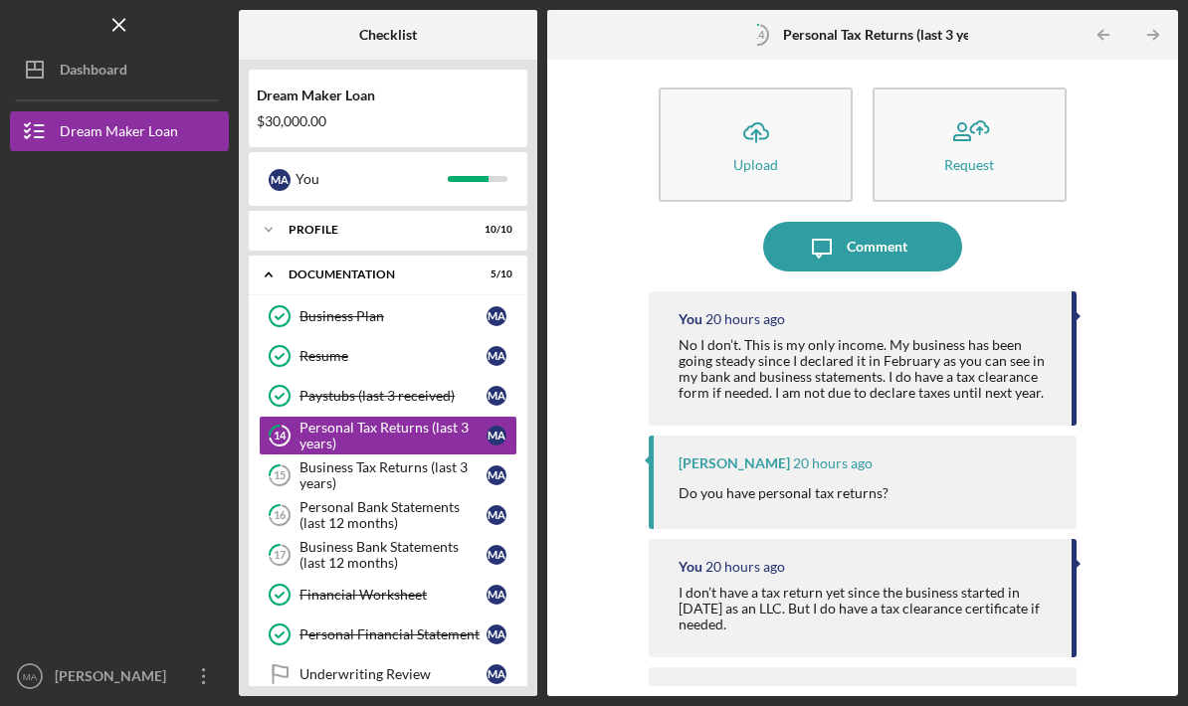  Describe the element at coordinates (388, 316) in the screenshot. I see `a: Business PlanMA` at that location.